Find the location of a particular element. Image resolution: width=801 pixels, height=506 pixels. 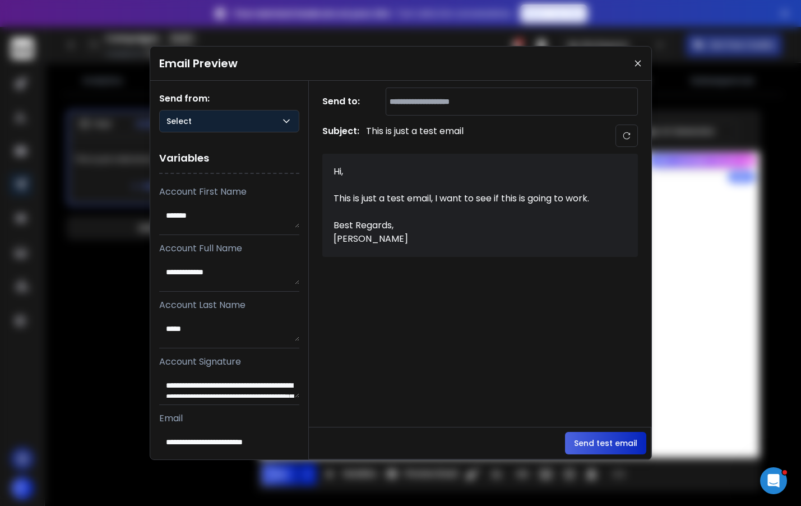

p: Email is located at coordinates (229, 418).